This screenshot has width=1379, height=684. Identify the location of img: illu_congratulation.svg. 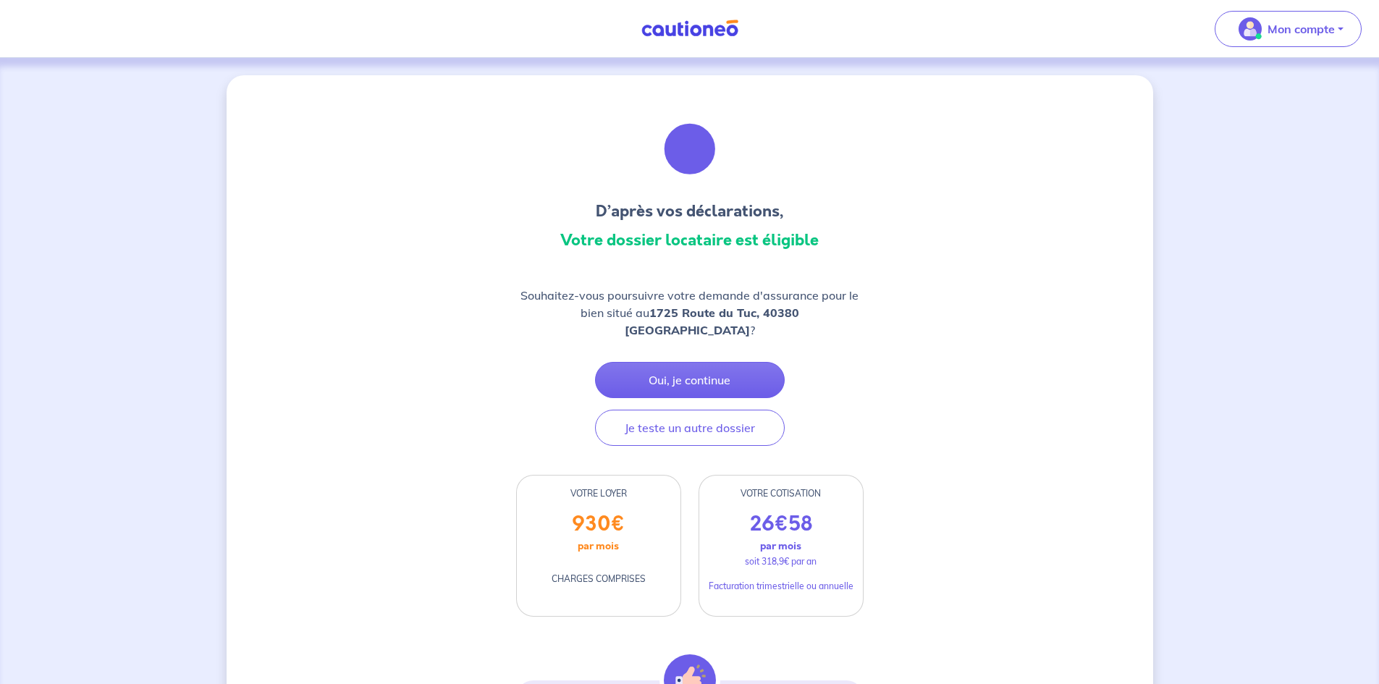
(690, 149).